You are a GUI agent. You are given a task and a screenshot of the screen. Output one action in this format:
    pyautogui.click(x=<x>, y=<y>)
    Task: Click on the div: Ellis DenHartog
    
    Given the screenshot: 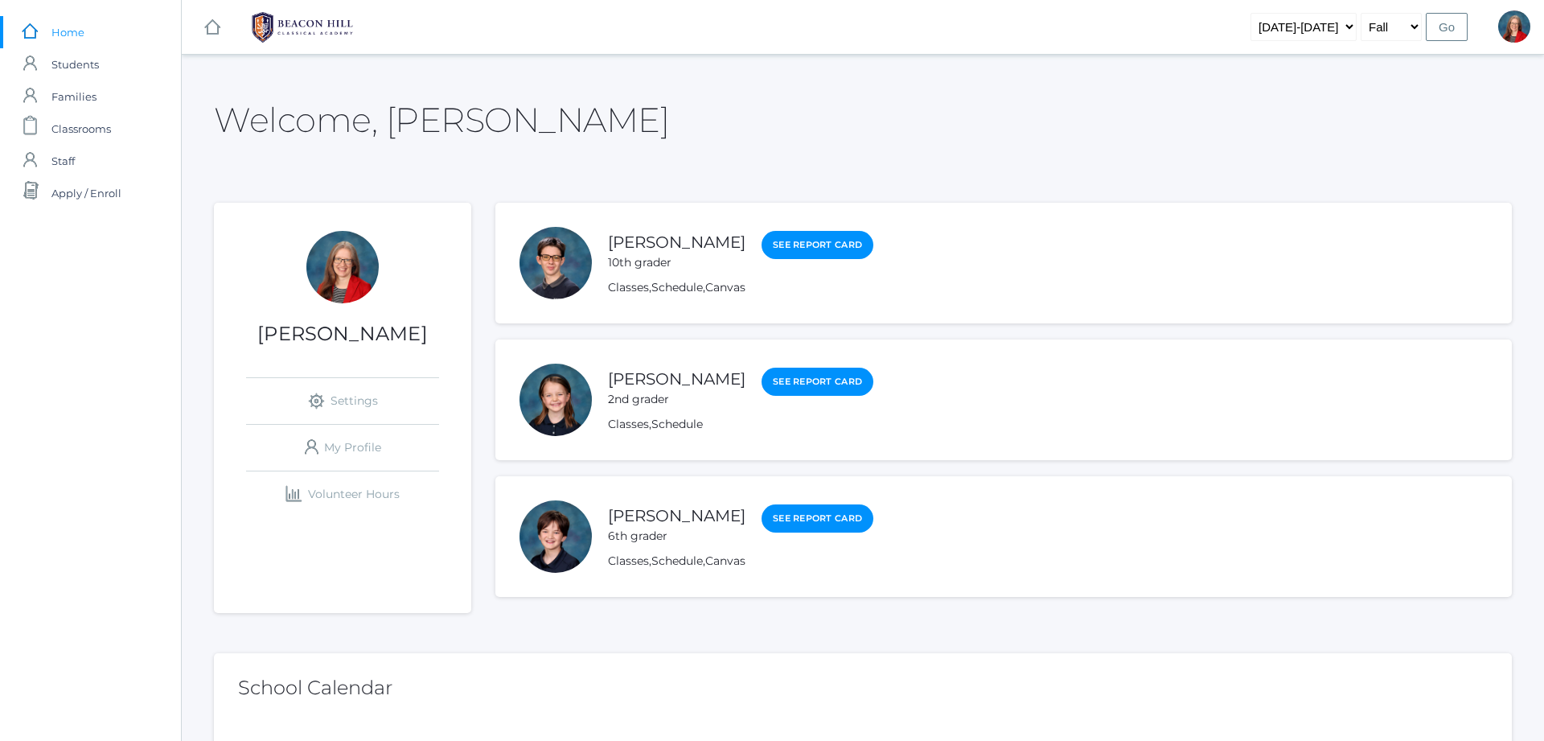 What is the action you would take?
    pyautogui.click(x=556, y=536)
    